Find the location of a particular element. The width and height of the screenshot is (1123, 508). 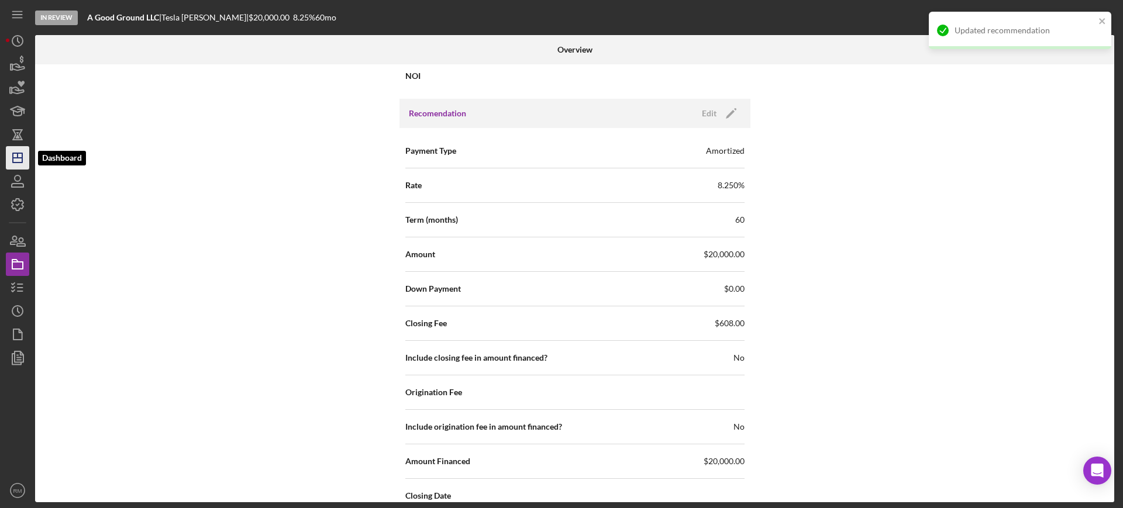

span: NOI is located at coordinates (413, 76).